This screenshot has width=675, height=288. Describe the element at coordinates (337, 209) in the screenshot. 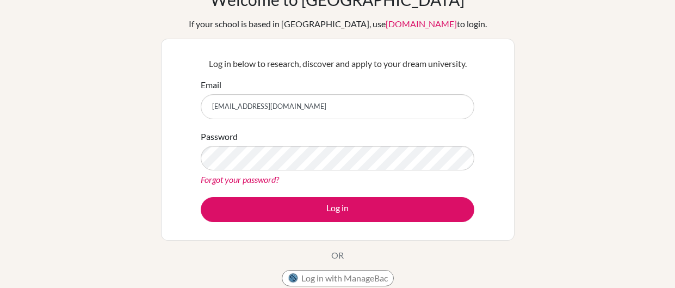

I see `button: Log in` at that location.